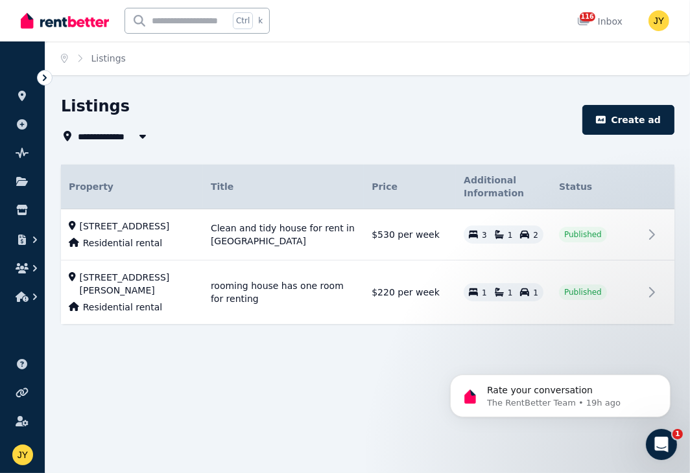 The width and height of the screenshot is (690, 473). I want to click on h1: Listings, so click(95, 106).